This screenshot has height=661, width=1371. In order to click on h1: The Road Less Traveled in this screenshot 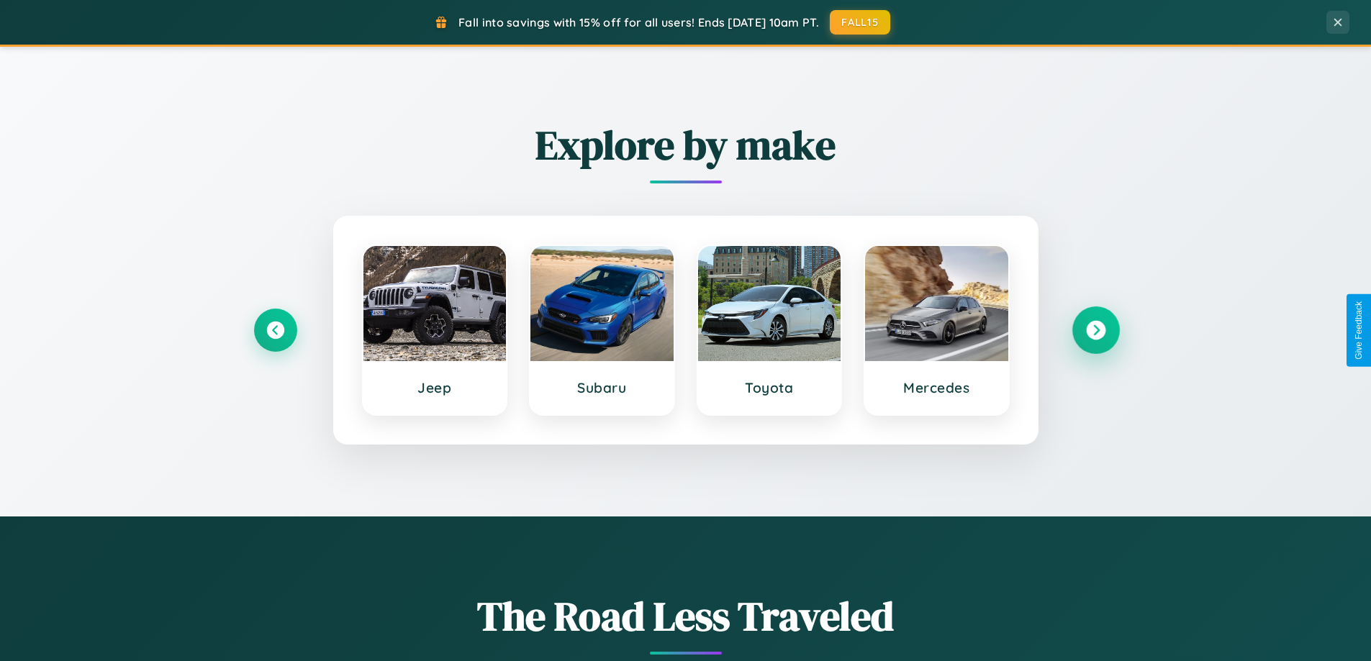, I will do `click(686, 616)`.